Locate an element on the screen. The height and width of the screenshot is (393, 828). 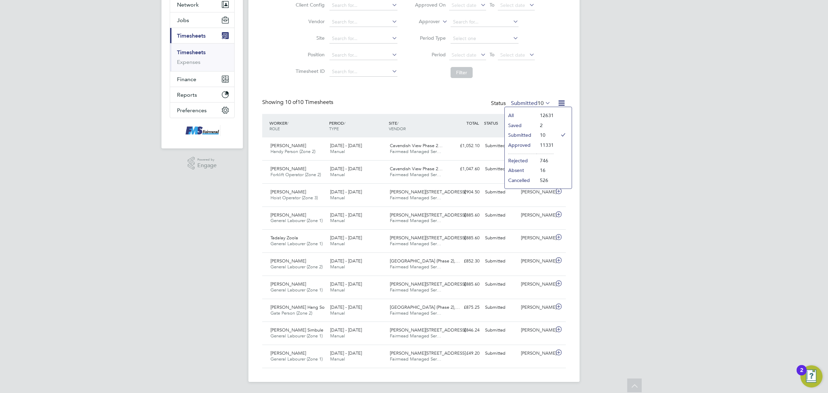
div: Timesheets is located at coordinates (202, 57).